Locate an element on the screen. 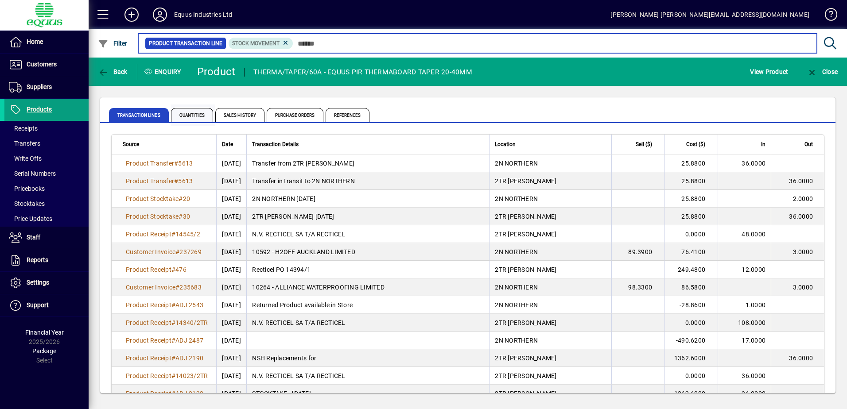 This screenshot has height=409, width=847. td: -490.6200 is located at coordinates (691, 341).